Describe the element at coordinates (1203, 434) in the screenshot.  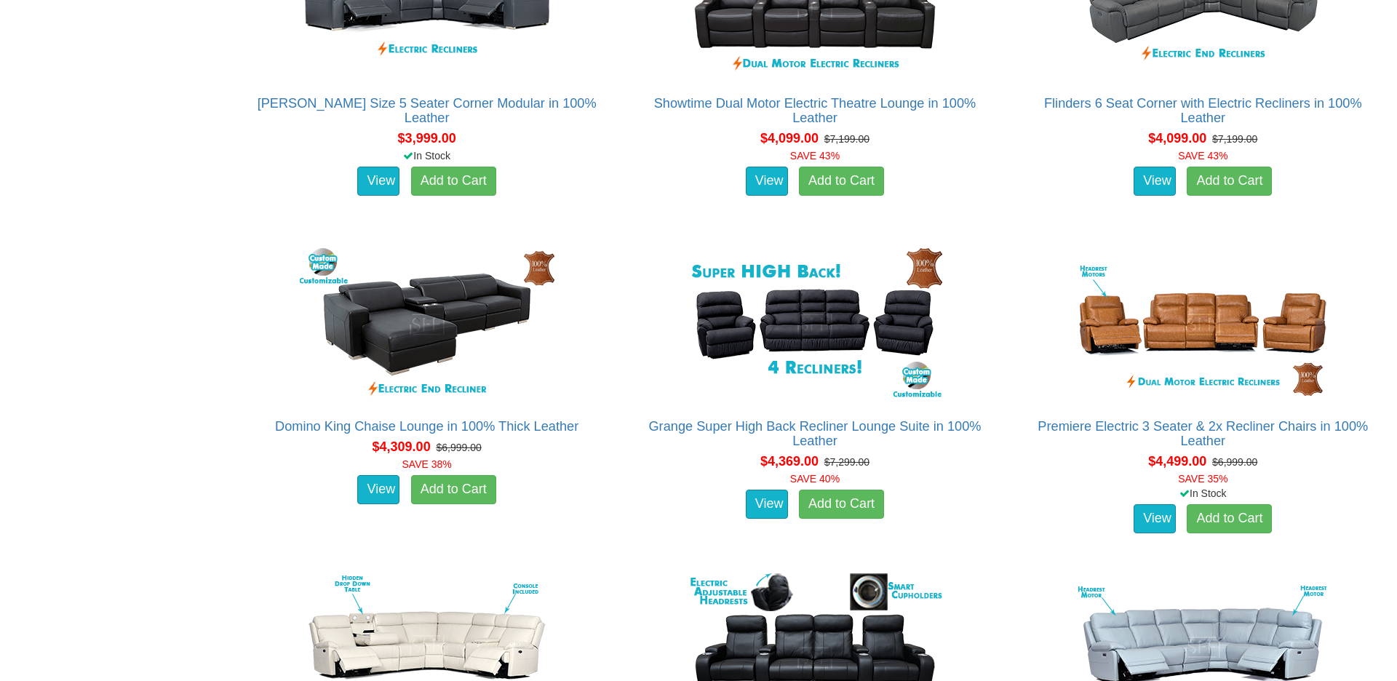
I see `a: Premiere Electric 3 Seater & 2x Recliner Chairs in 100% Leather` at that location.